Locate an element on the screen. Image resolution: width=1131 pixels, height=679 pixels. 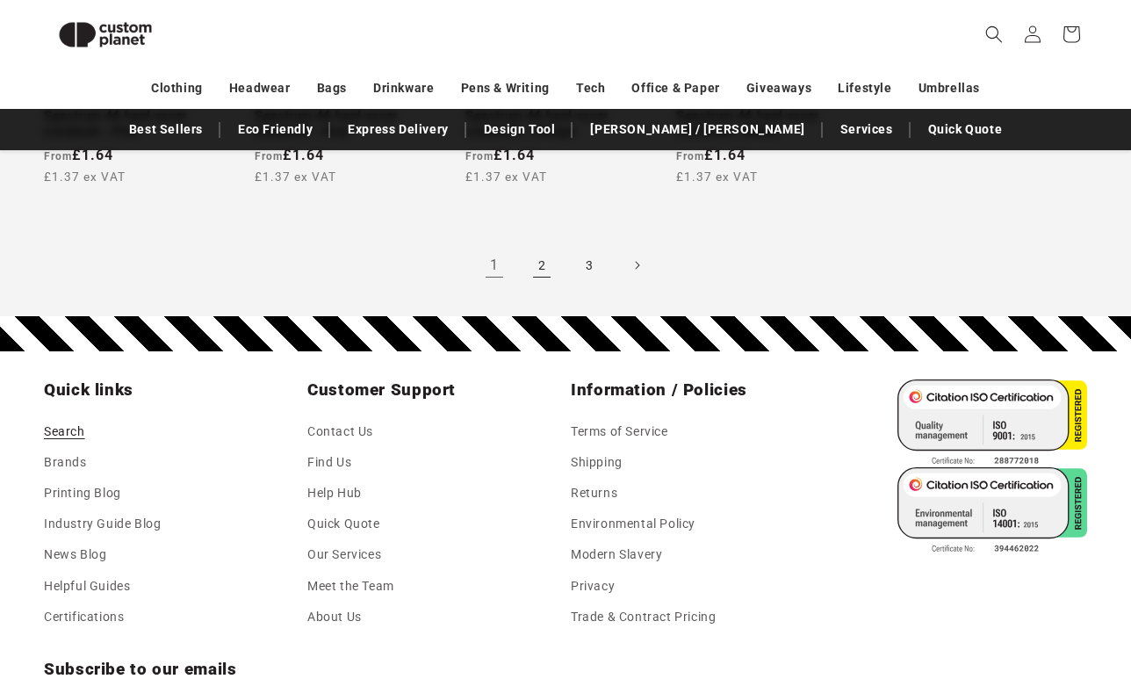
img: ISO 14001 Certified is located at coordinates (992, 511).